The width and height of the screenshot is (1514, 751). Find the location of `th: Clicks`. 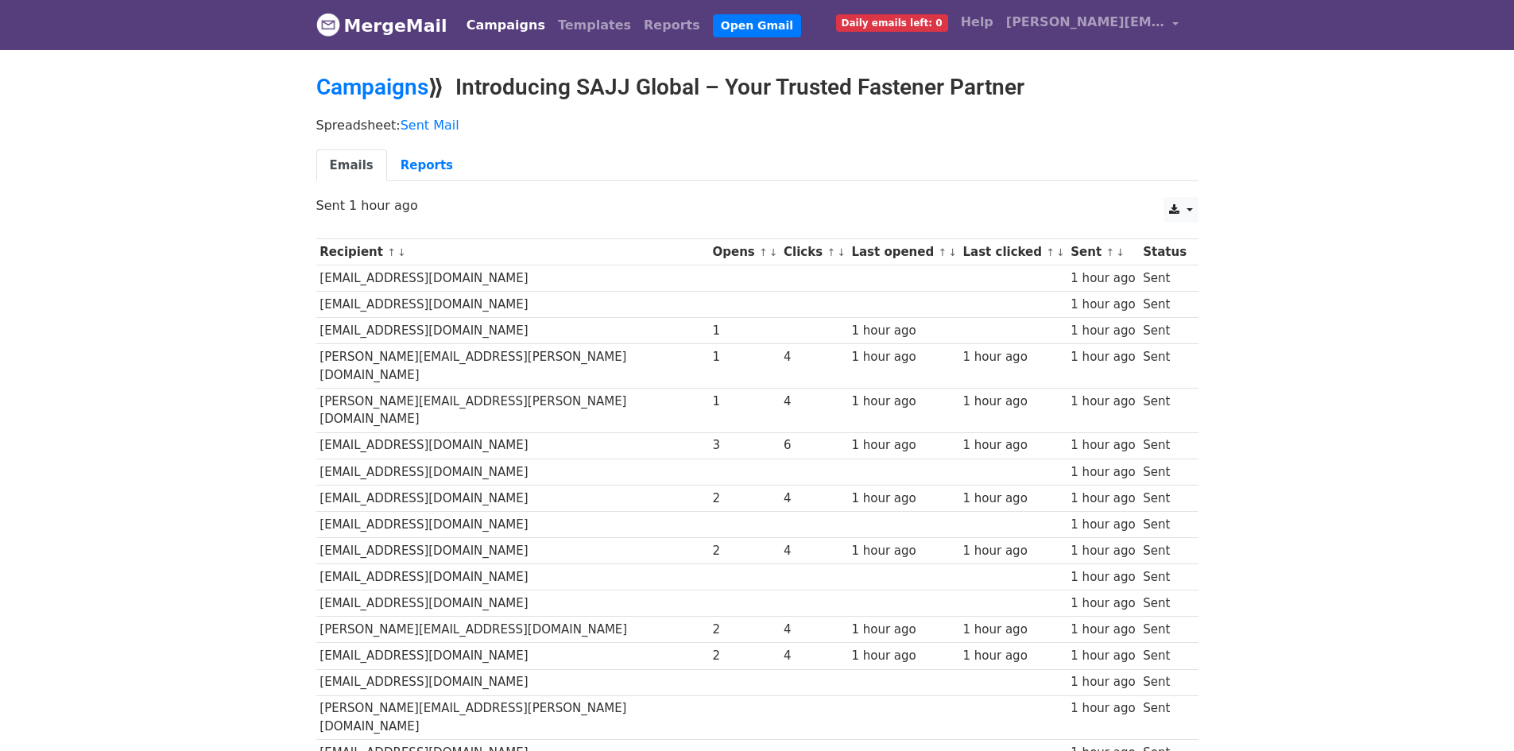

th: Clicks is located at coordinates (813, 252).